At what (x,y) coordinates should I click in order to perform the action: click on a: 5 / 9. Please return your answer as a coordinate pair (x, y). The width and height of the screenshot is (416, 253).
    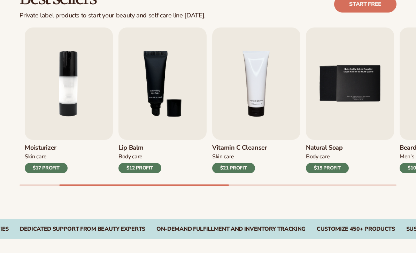
    Looking at the image, I should click on (350, 100).